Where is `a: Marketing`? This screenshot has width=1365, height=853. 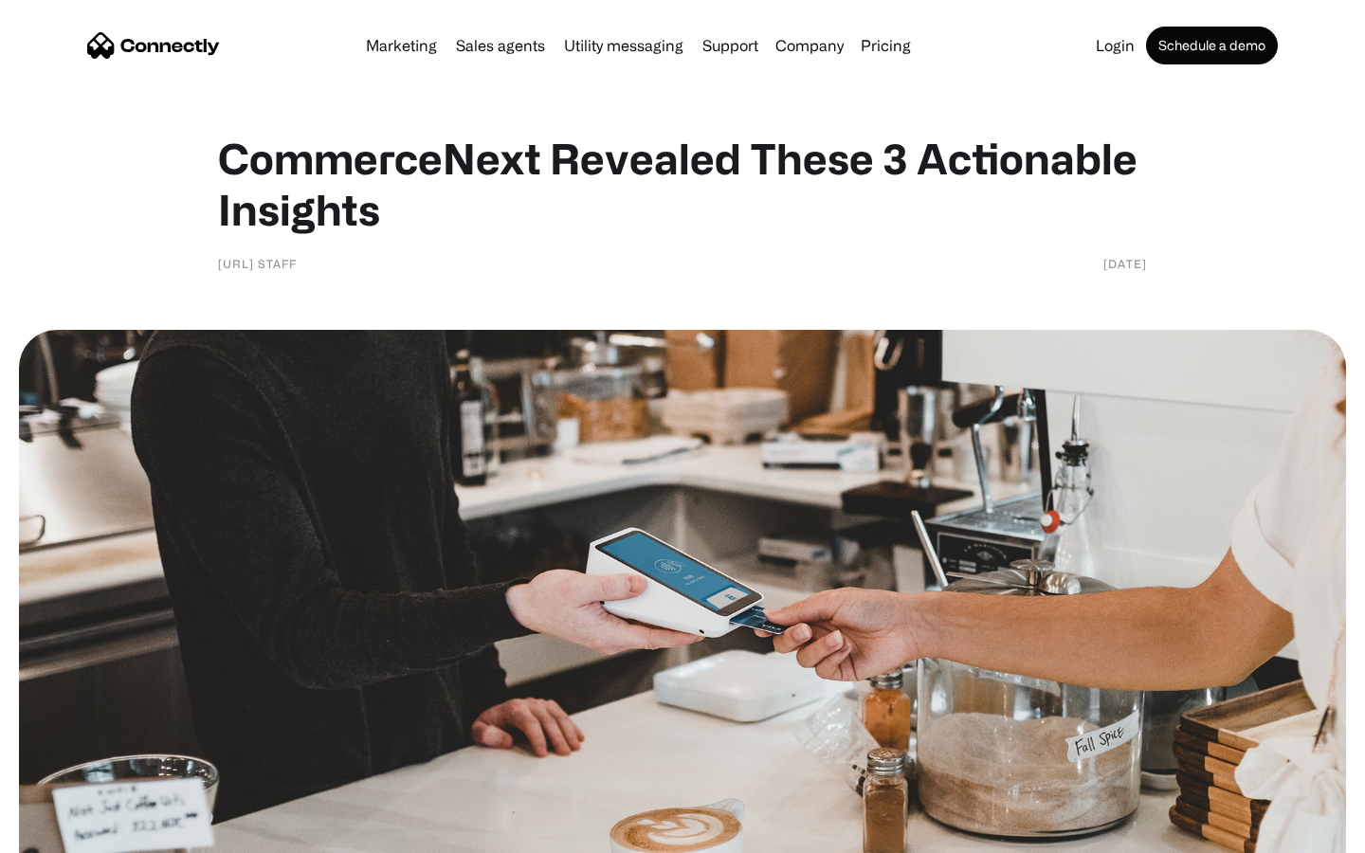
a: Marketing is located at coordinates (401, 46).